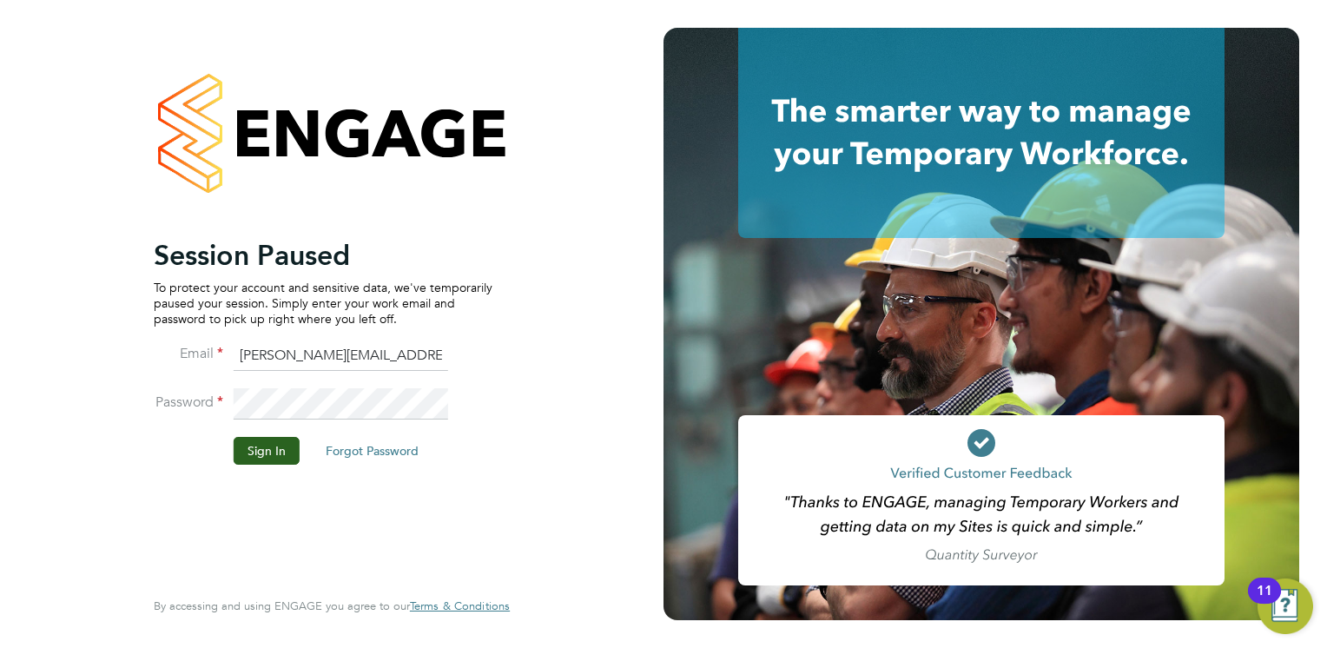 This screenshot has width=1327, height=648. Describe the element at coordinates (460, 606) in the screenshot. I see `span: Terms & Conditions` at that location.